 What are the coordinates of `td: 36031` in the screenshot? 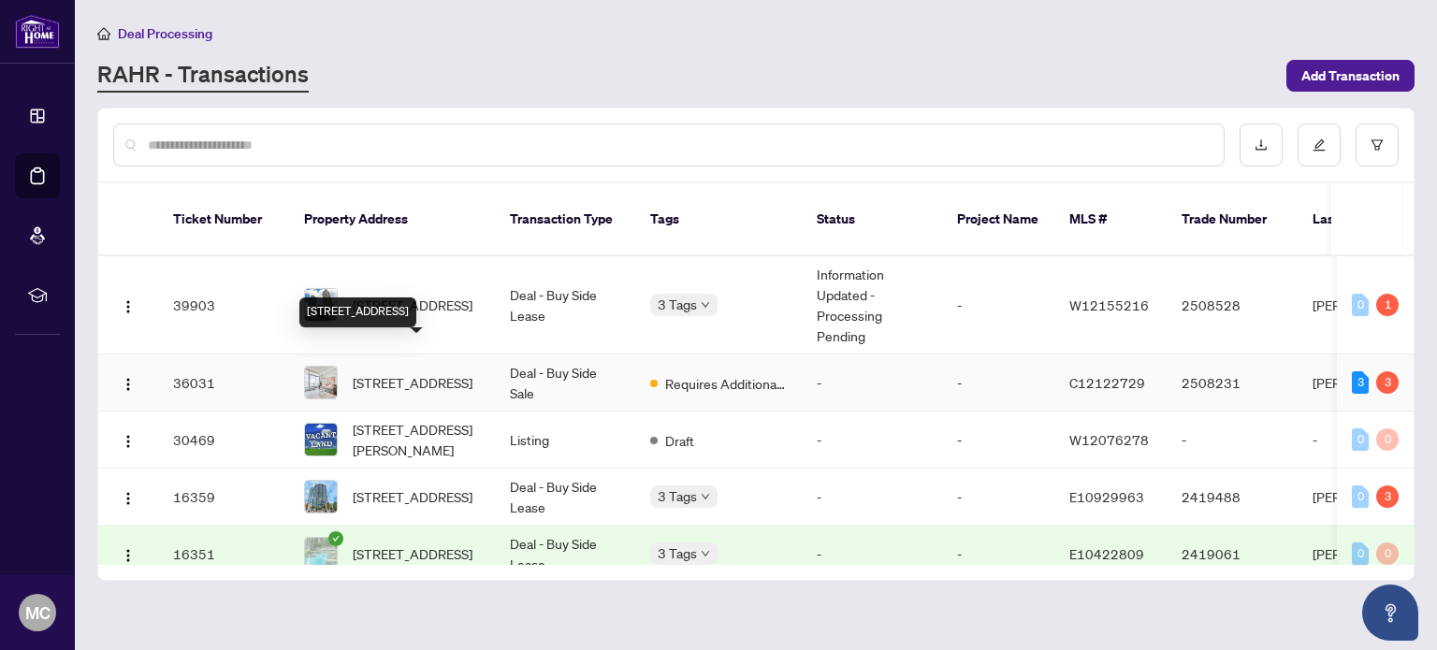 It's located at (224, 383).